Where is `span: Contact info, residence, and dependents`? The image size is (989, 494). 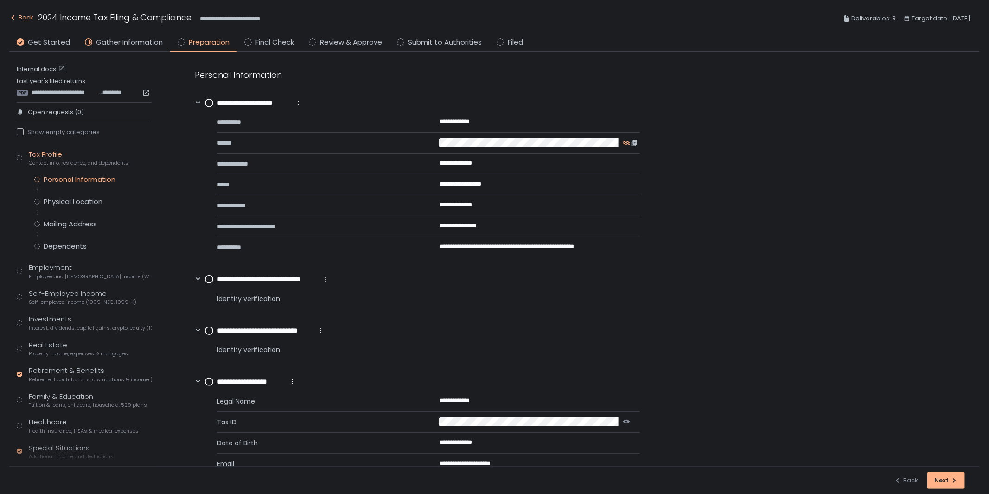 span: Contact info, residence, and dependents is located at coordinates (78, 163).